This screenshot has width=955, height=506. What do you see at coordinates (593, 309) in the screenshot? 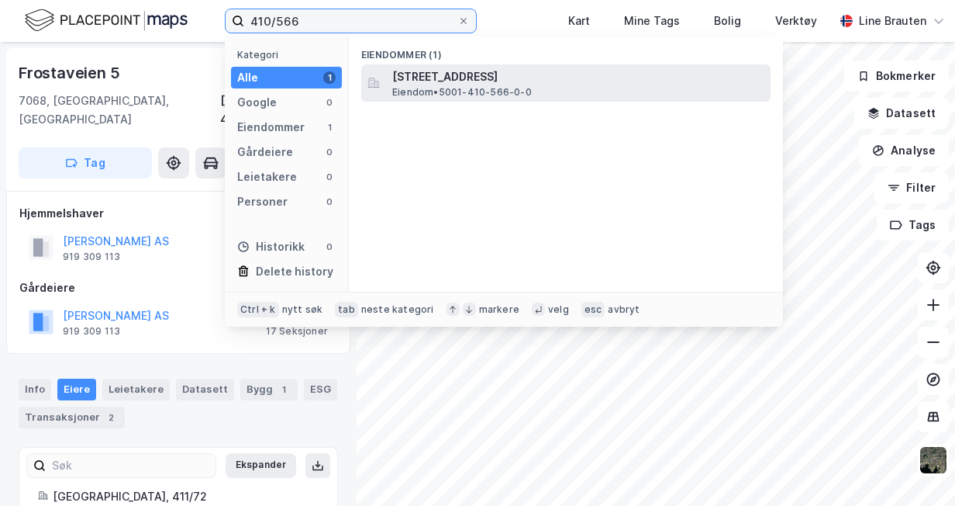
I see `div: esc` at bounding box center [593, 309].